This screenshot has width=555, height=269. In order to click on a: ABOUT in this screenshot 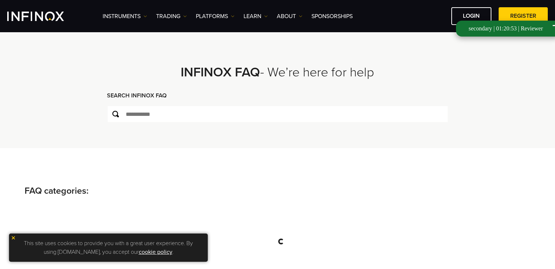, I will do `click(289, 16)`.